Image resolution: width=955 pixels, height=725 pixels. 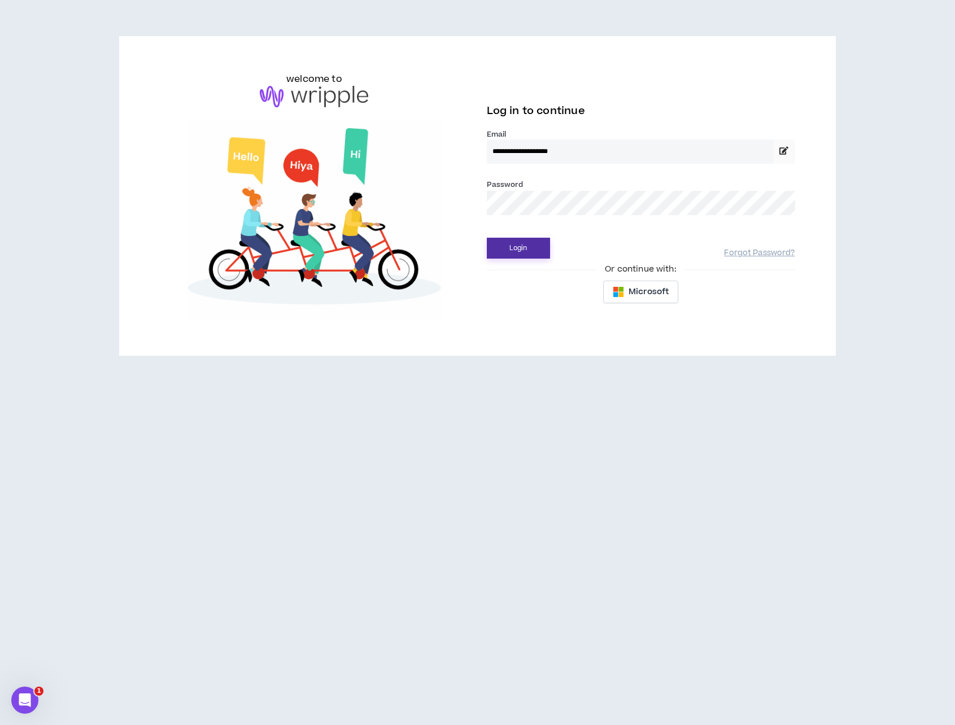 I want to click on h6: welcome to, so click(x=314, y=79).